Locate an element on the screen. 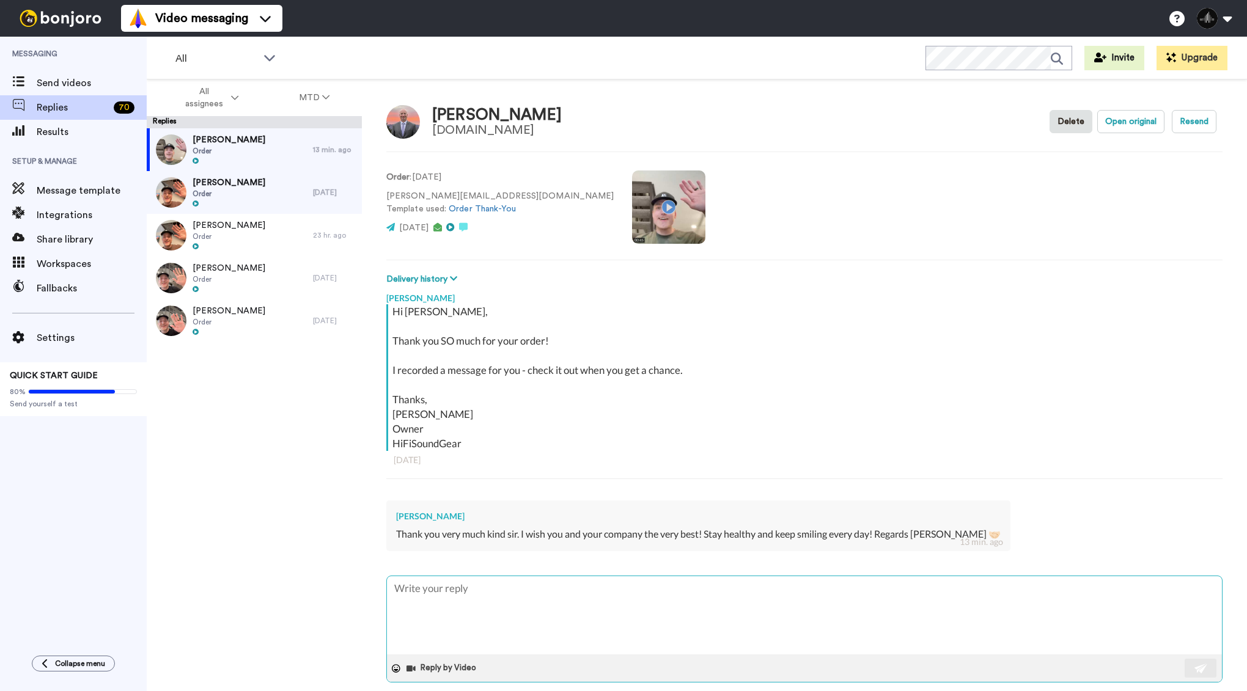  span: Settings is located at coordinates (92, 338).